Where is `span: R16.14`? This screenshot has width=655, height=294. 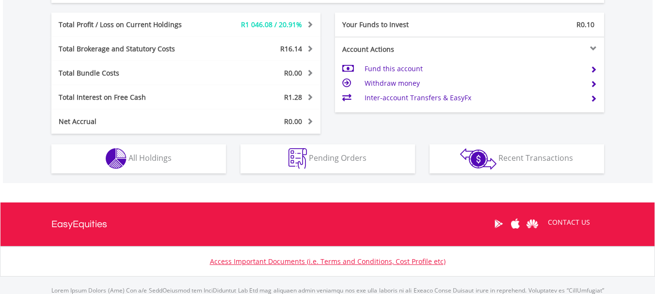
span: R16.14 is located at coordinates (291, 48).